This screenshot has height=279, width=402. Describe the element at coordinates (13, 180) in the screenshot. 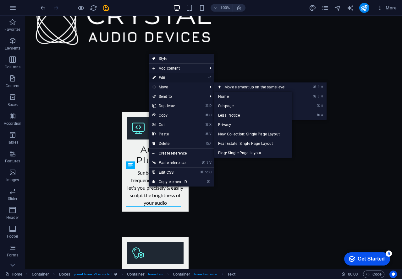

I see `p: Images` at that location.